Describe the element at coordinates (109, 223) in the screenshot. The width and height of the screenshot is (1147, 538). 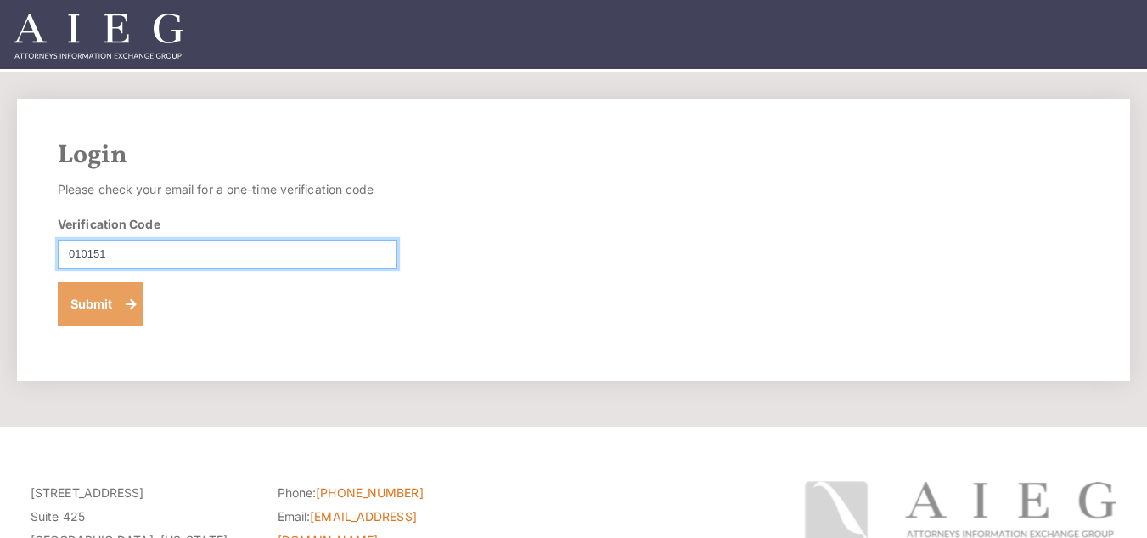
I see `label: Verification Code` at that location.